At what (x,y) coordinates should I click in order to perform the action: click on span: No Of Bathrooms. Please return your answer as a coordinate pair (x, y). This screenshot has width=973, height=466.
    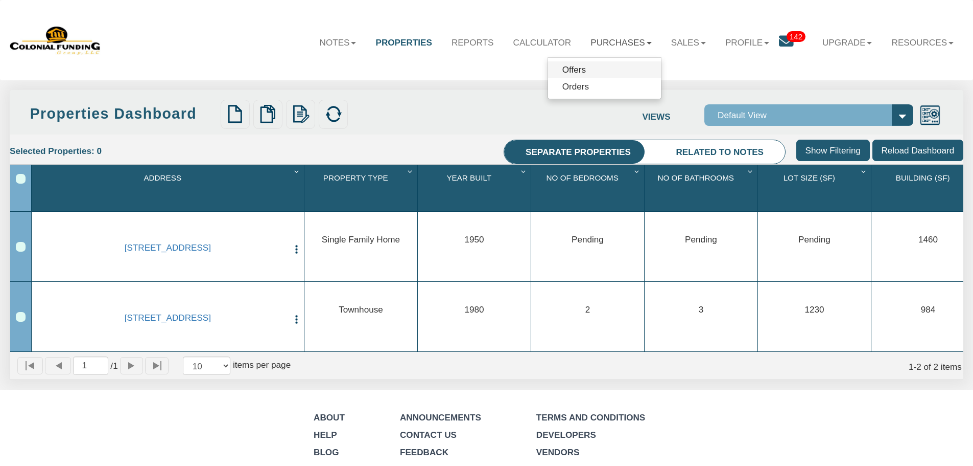
    Looking at the image, I should click on (696, 177).